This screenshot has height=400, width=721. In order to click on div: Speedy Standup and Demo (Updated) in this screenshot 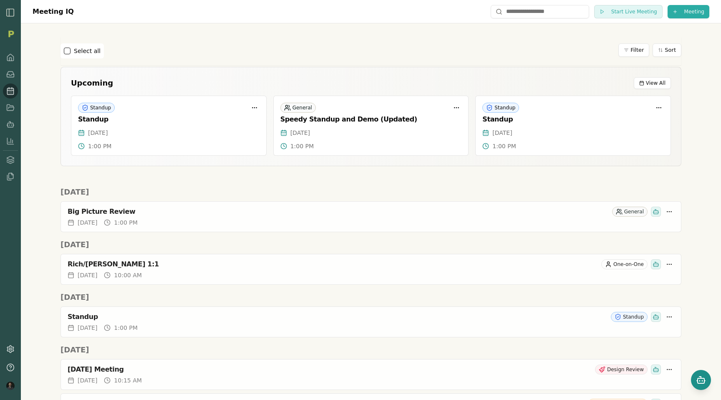, I will do `click(371, 119)`.